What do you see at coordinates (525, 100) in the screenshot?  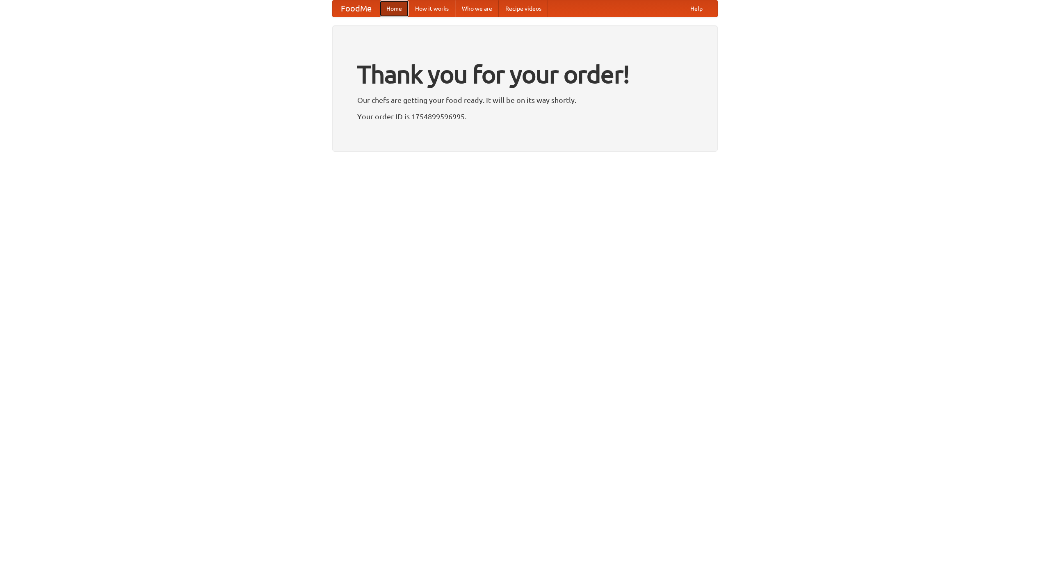 I see `p: Our chefs are getting your food ready. It will be on its way shortly.` at bounding box center [525, 100].